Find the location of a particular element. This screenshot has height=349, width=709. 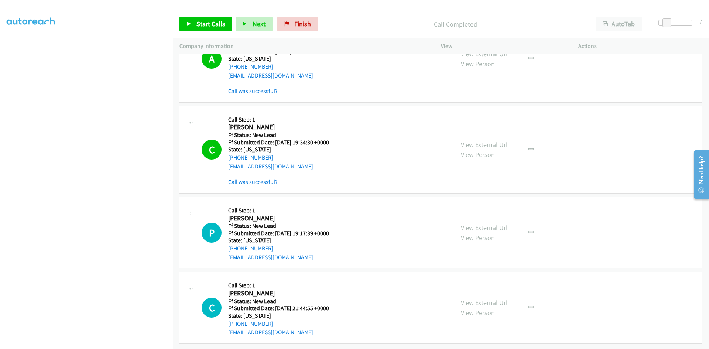

span: Start Calls is located at coordinates (211, 24).